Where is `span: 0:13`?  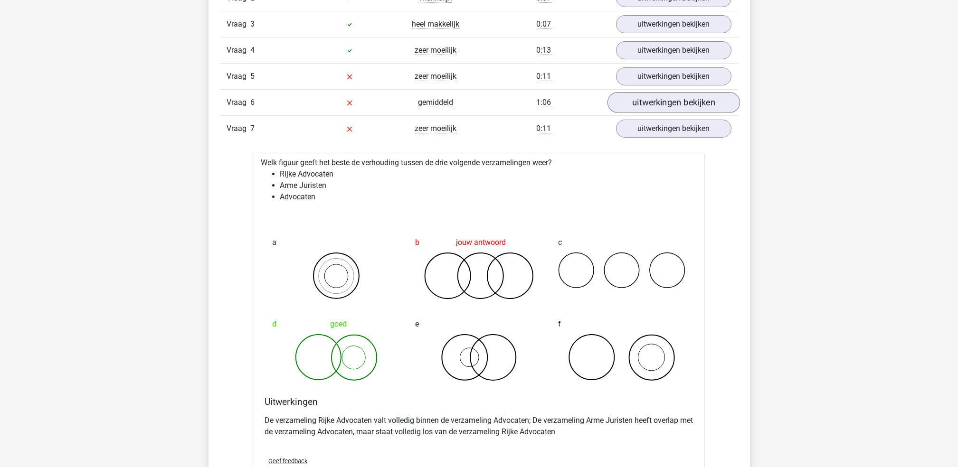 span: 0:13 is located at coordinates (544, 50).